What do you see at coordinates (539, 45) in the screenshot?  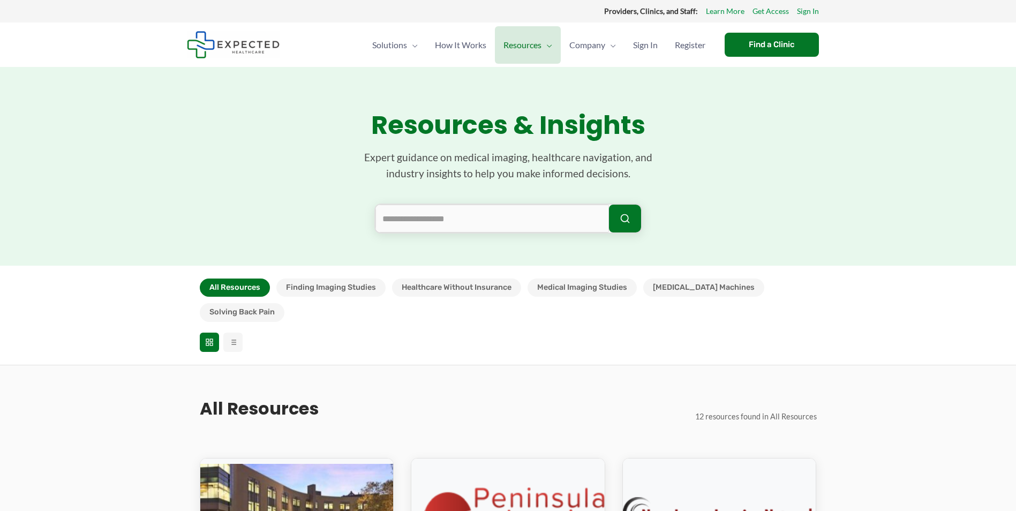 I see `nav: Primary Site Navigation` at bounding box center [539, 45].